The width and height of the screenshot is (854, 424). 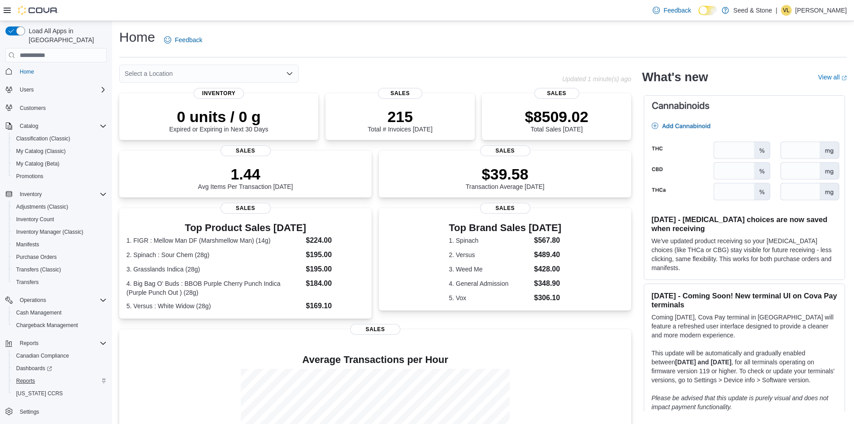 I want to click on a: Purchase Orders, so click(x=36, y=257).